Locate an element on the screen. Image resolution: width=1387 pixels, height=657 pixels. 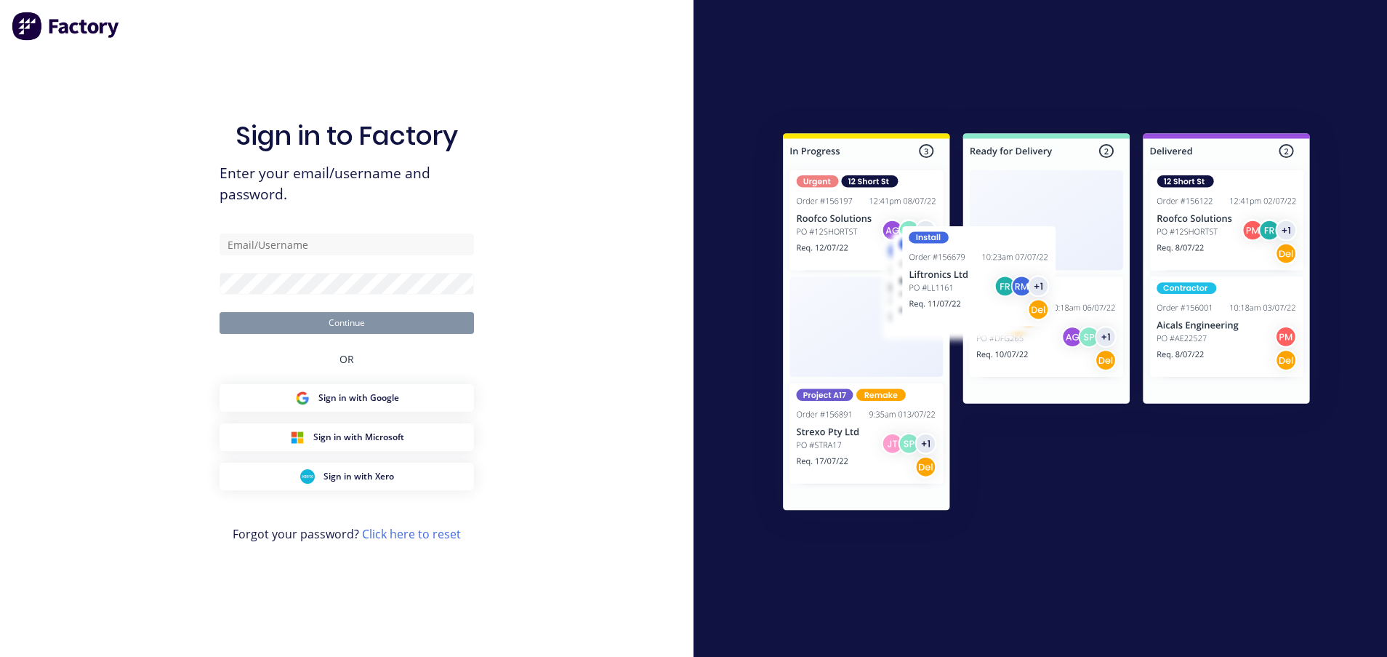
button: Xero Sign inSign in with Xero is located at coordinates (347, 476).